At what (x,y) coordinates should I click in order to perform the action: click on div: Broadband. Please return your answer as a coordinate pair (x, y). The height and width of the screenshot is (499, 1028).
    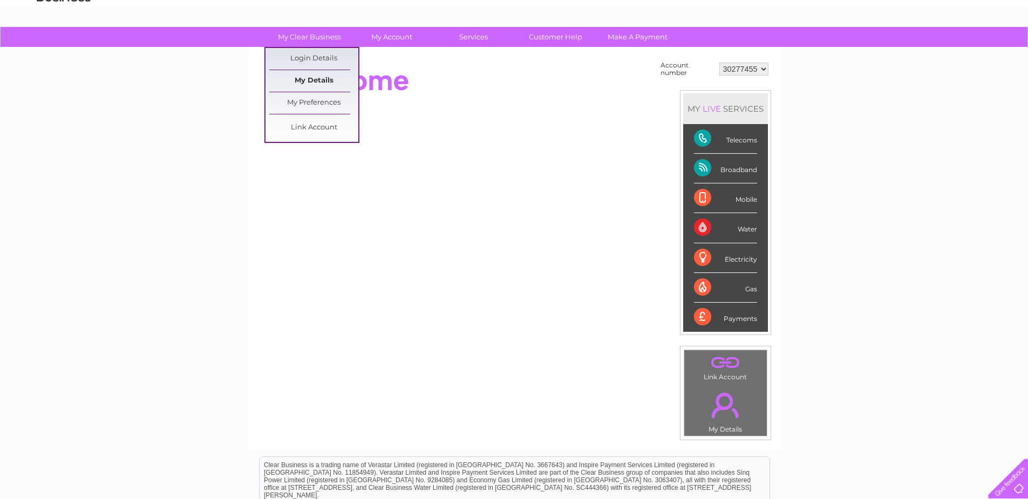
    Looking at the image, I should click on (725, 168).